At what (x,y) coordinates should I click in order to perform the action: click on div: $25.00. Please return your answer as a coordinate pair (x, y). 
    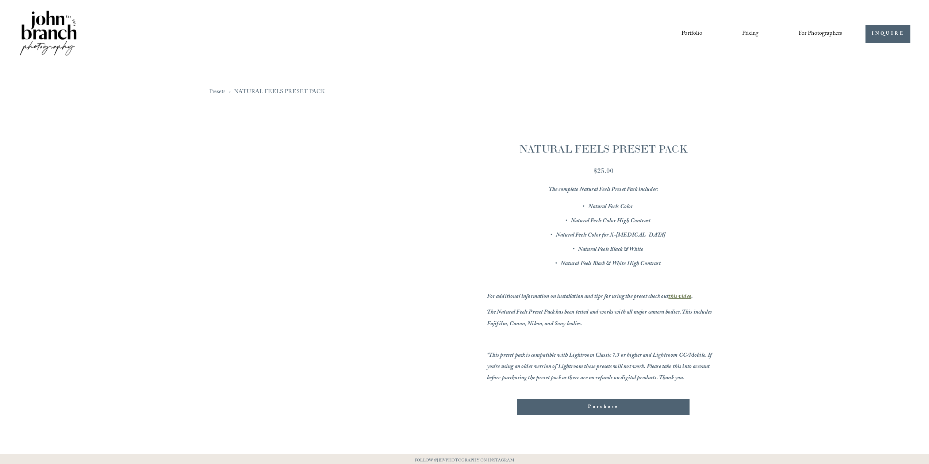
    Looking at the image, I should click on (604, 171).